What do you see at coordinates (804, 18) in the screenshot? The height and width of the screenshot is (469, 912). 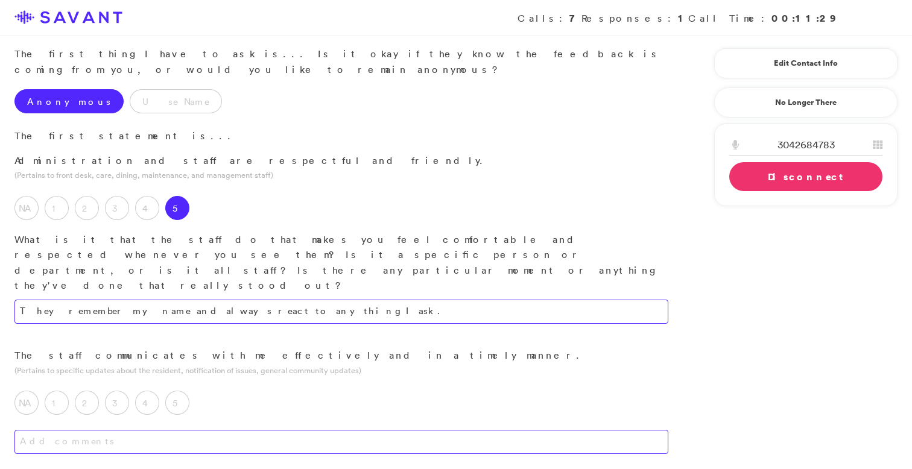 I see `strong: 00:11:29` at bounding box center [804, 18].